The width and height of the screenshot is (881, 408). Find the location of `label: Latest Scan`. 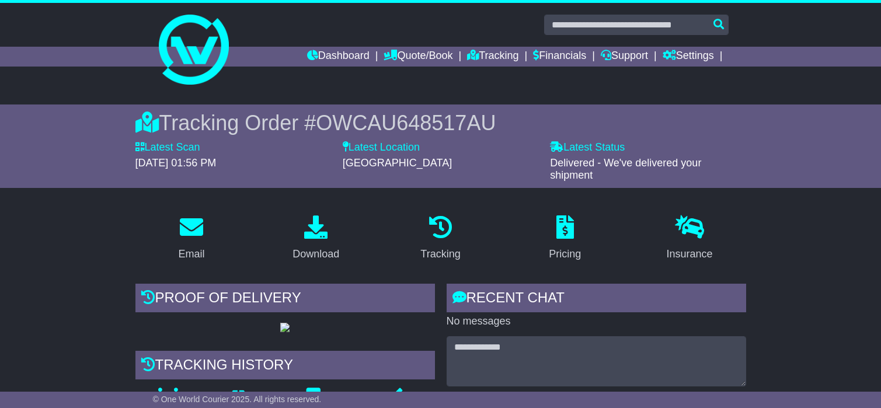

label: Latest Scan is located at coordinates (168, 148).